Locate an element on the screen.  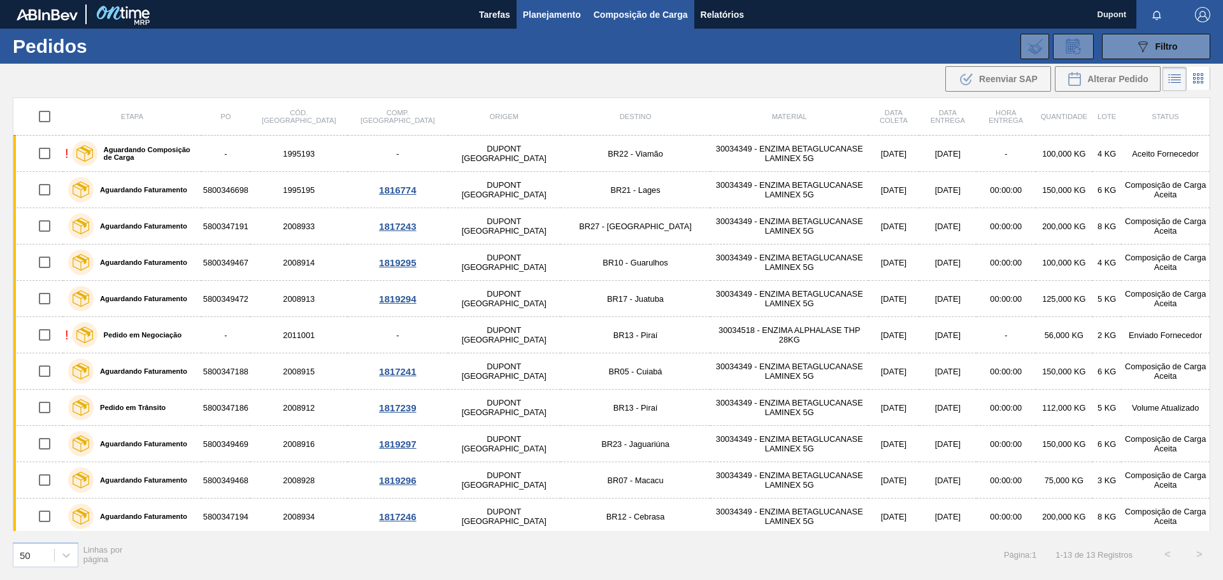
span: Origem is located at coordinates (504, 117).